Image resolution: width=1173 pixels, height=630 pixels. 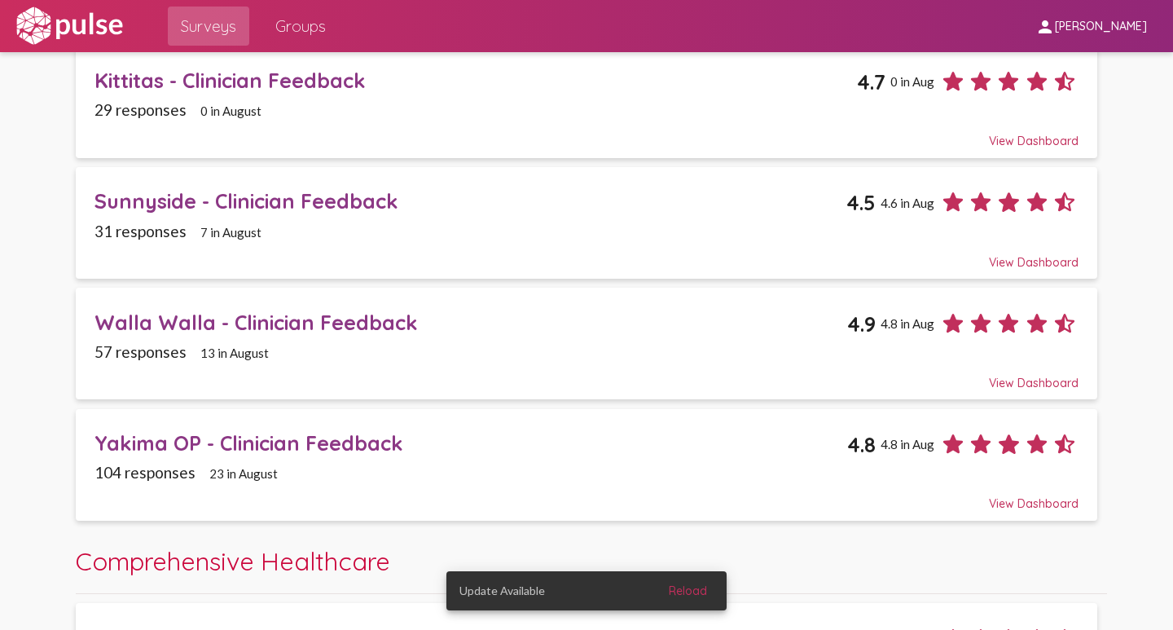 What do you see at coordinates (688, 591) in the screenshot?
I see `span: Reload` at bounding box center [688, 591].